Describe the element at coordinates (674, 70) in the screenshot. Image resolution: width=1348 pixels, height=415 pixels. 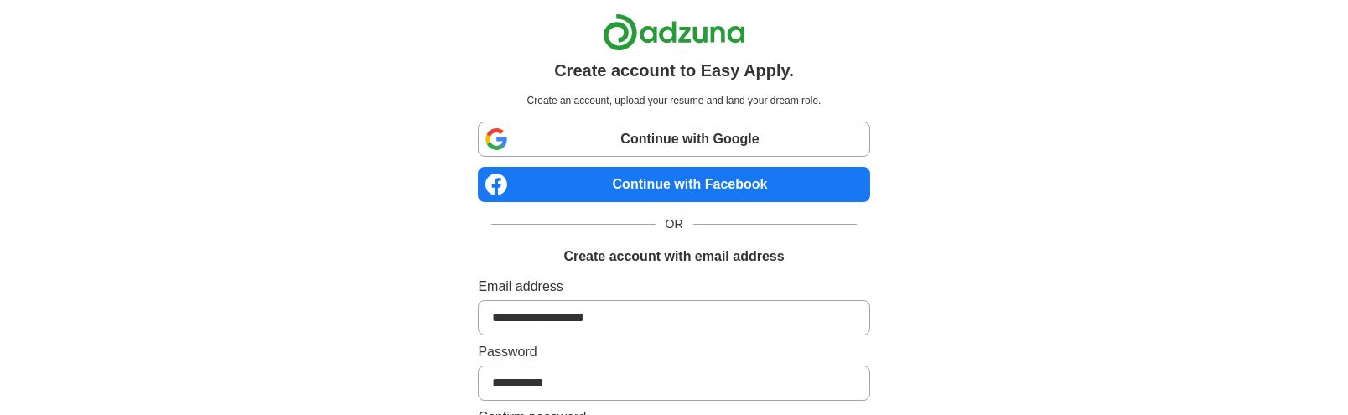
I see `h1: Create account to Easy Apply.` at that location.